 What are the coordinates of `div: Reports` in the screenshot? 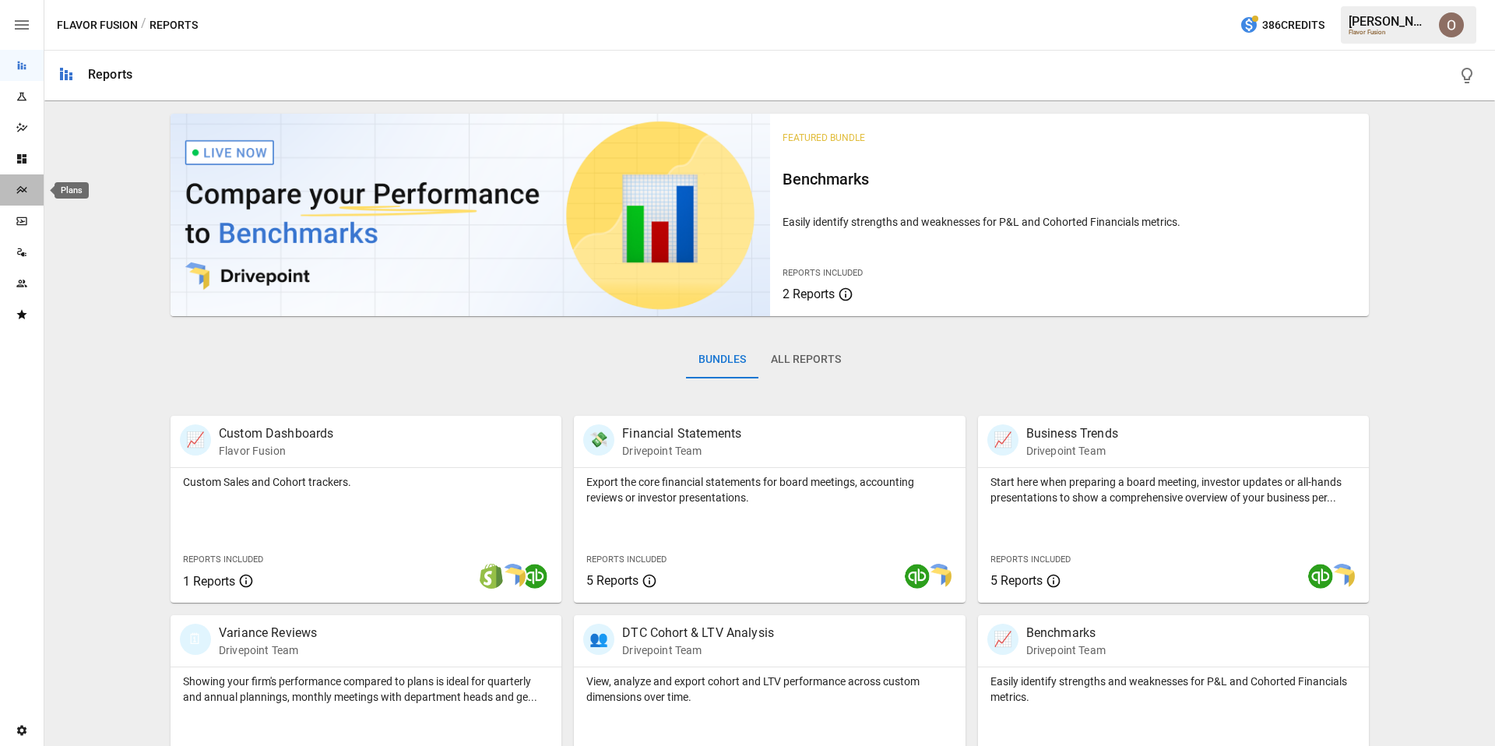 It's located at (110, 74).